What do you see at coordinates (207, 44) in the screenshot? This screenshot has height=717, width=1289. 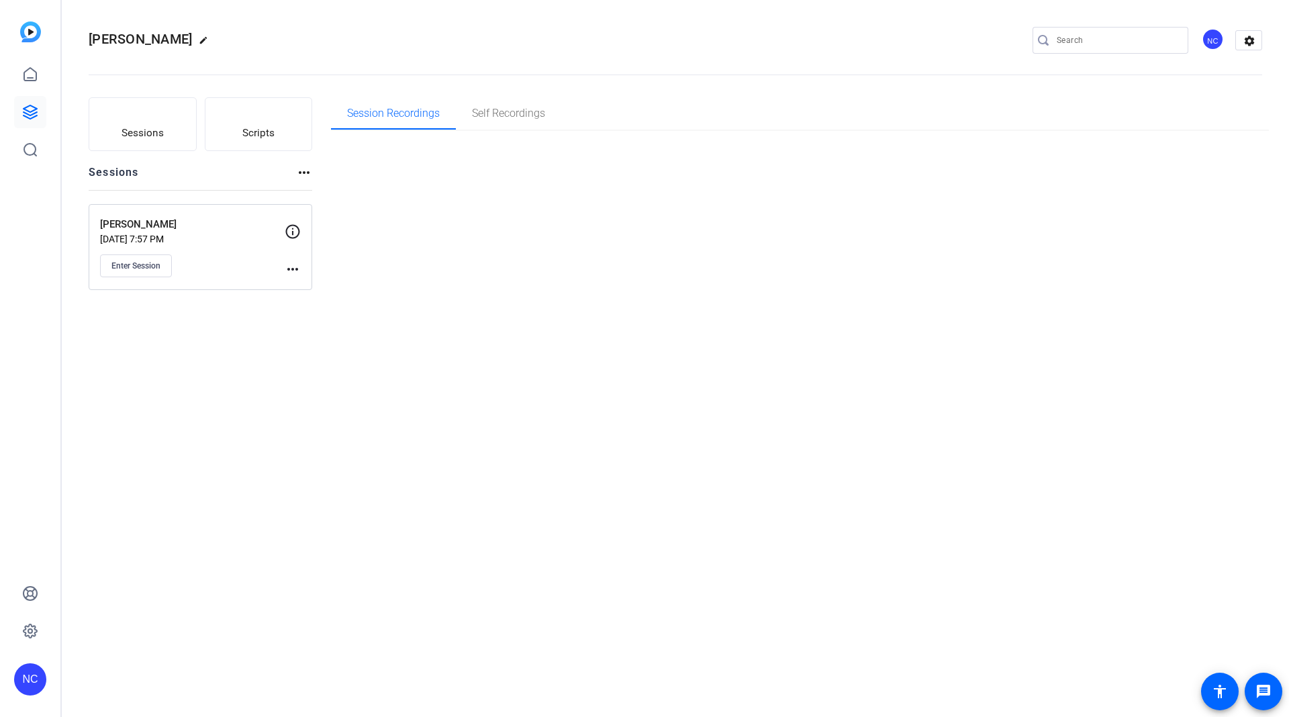 I see `mat-icon: edit` at bounding box center [207, 44].